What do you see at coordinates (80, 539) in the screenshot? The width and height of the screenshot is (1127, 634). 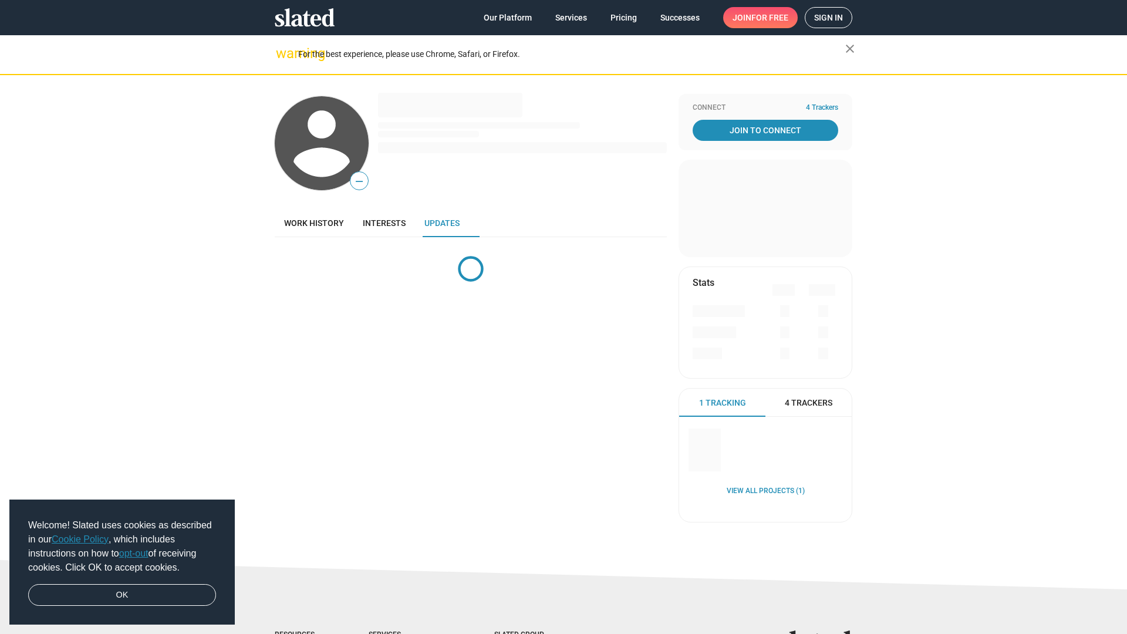 I see `a: Cookie Policy` at bounding box center [80, 539].